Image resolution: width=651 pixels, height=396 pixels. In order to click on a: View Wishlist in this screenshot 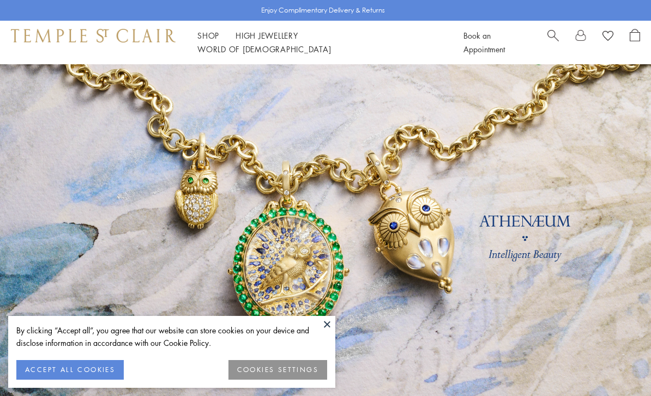, I will do `click(608, 37)`.